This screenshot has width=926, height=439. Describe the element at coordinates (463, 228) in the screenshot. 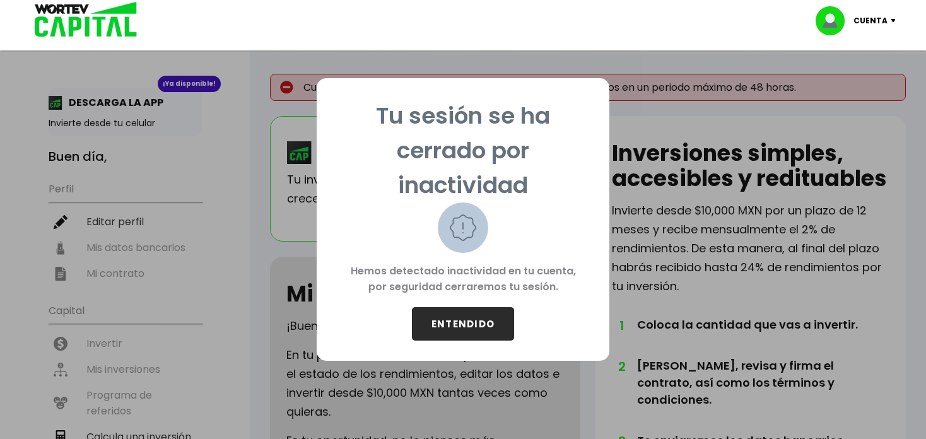

I see `img: warning` at that location.